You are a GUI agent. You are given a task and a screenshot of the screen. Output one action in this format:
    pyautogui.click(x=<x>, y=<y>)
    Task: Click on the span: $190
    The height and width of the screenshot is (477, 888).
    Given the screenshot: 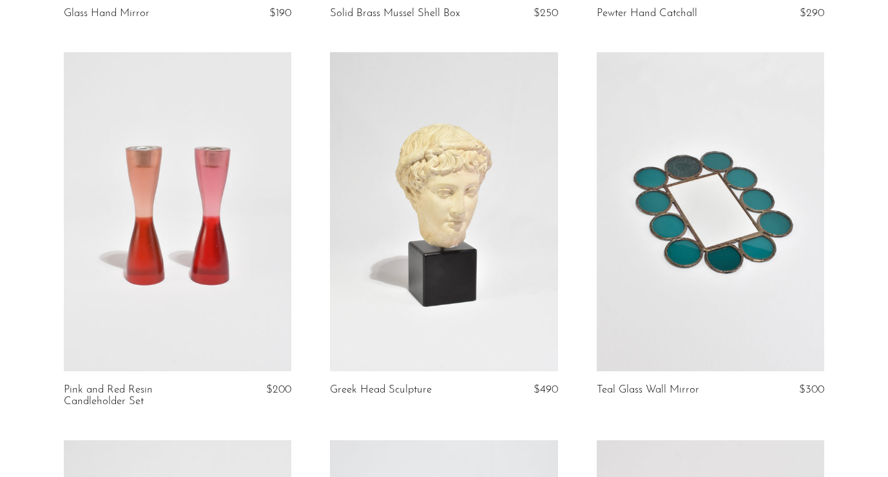 What is the action you would take?
    pyautogui.click(x=280, y=13)
    